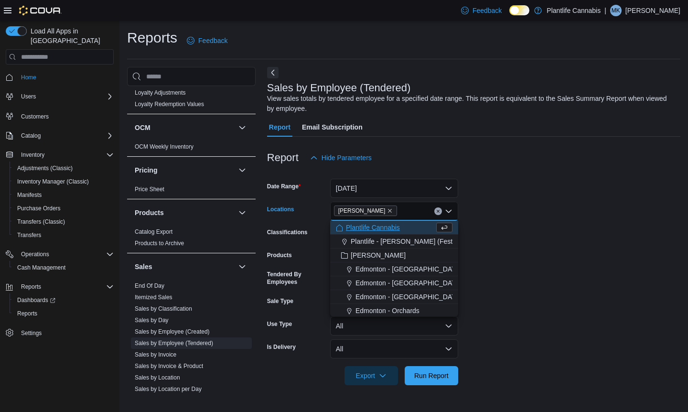 The image size is (688, 412). Describe the element at coordinates (65, 136) in the screenshot. I see `span: Catalog` at that location.